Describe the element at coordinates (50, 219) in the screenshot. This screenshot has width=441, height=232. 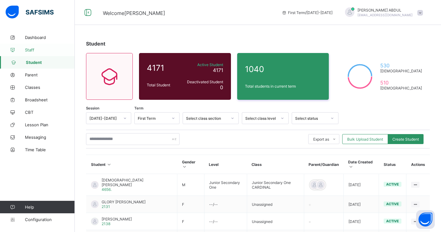
I see `span: Configuration` at that location.